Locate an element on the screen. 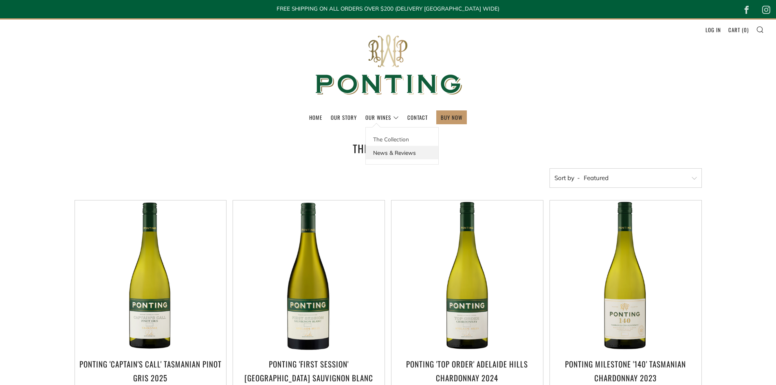 Image resolution: width=776 pixels, height=385 pixels. a: Home is located at coordinates (316, 117).